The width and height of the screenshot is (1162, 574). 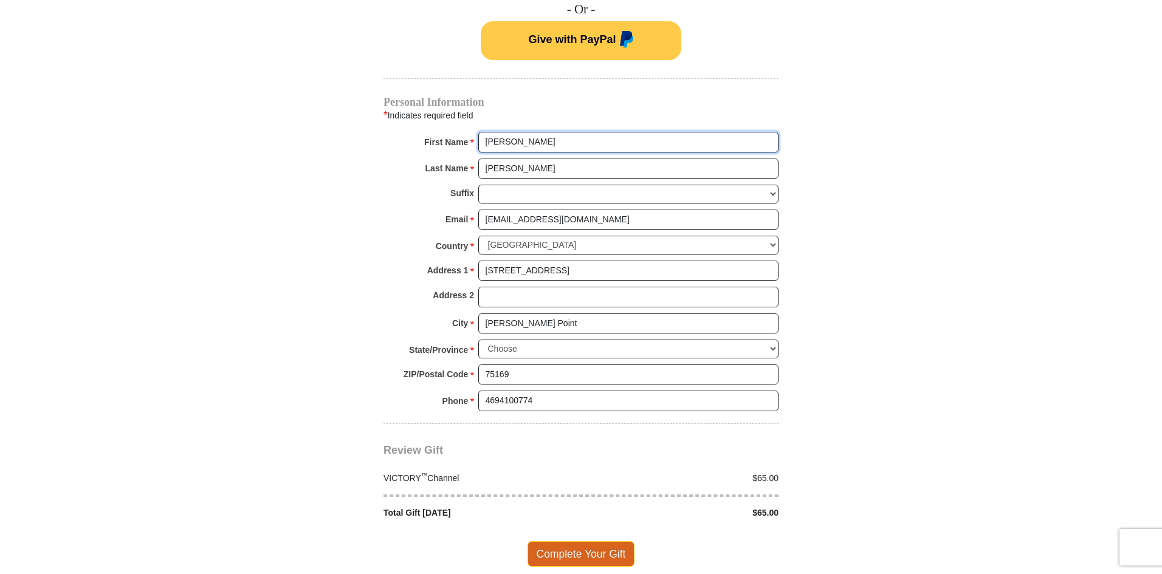 I want to click on span: Complete Your Gift, so click(x=581, y=554).